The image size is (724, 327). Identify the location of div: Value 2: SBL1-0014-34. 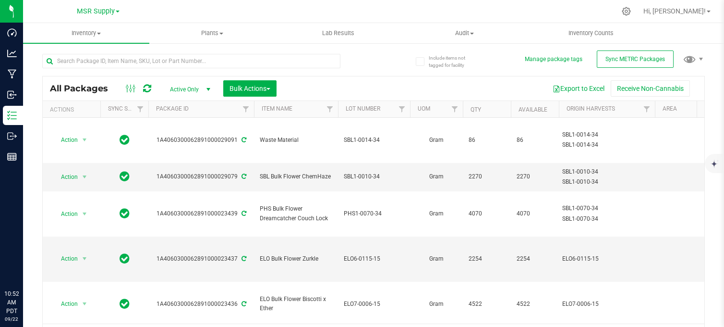
(607, 145).